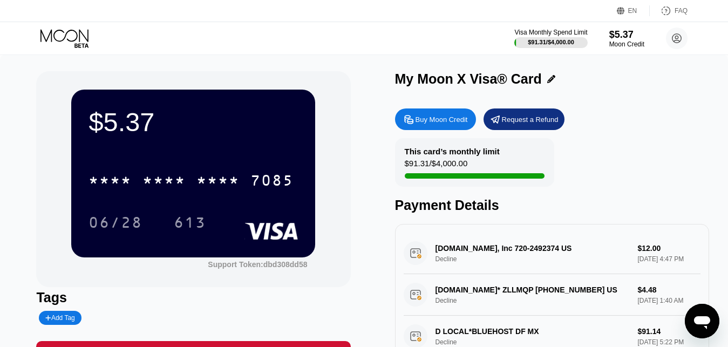  What do you see at coordinates (626, 38) in the screenshot?
I see `div: $5.37Moon Credit` at bounding box center [626, 38].